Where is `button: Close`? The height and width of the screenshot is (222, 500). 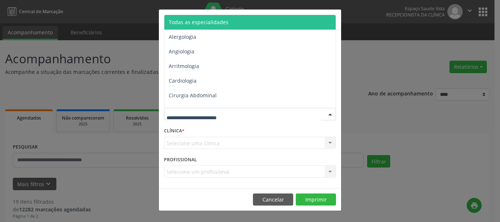 button: Close is located at coordinates (334, 18).